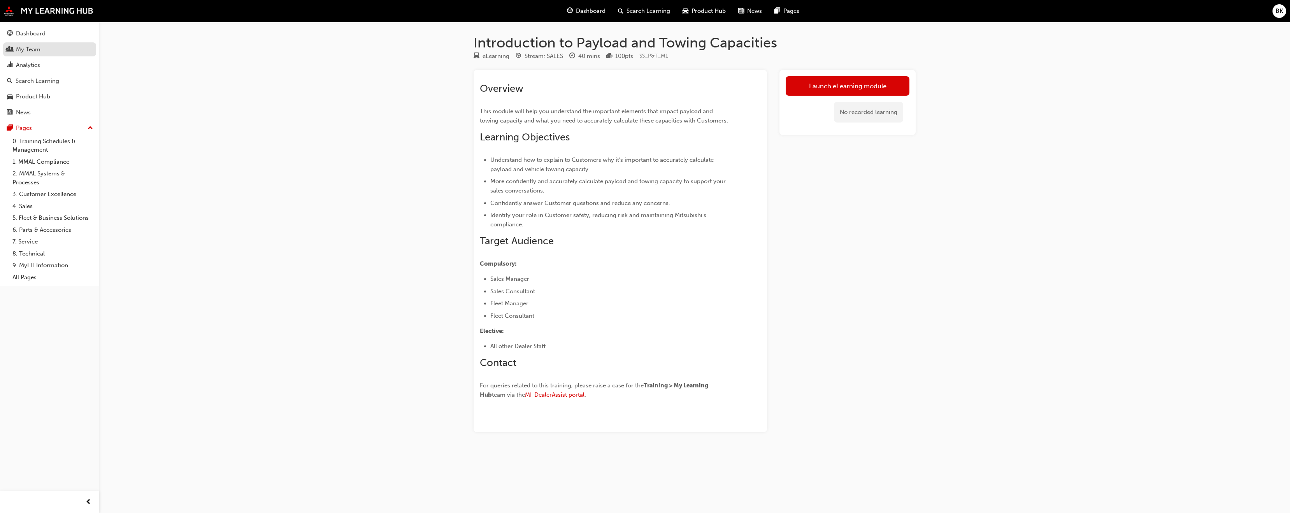  What do you see at coordinates (512, 316) in the screenshot?
I see `span: Fleet Consultant` at bounding box center [512, 316].